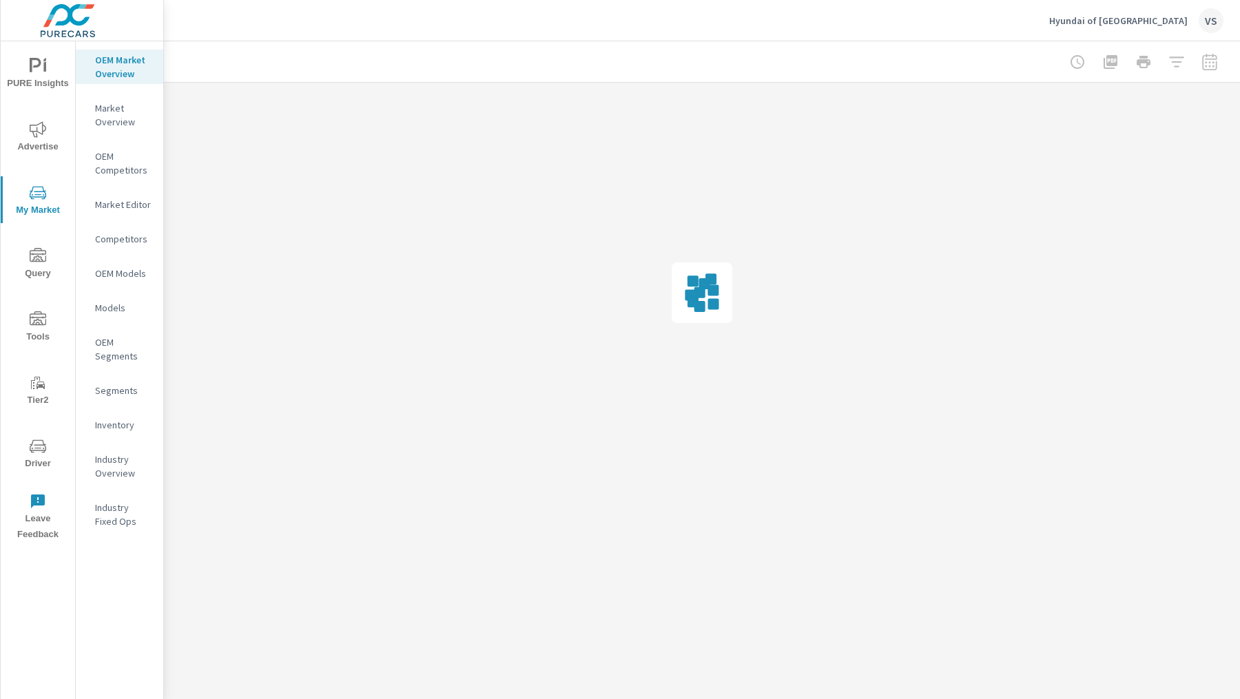  I want to click on p: Inventory, so click(123, 425).